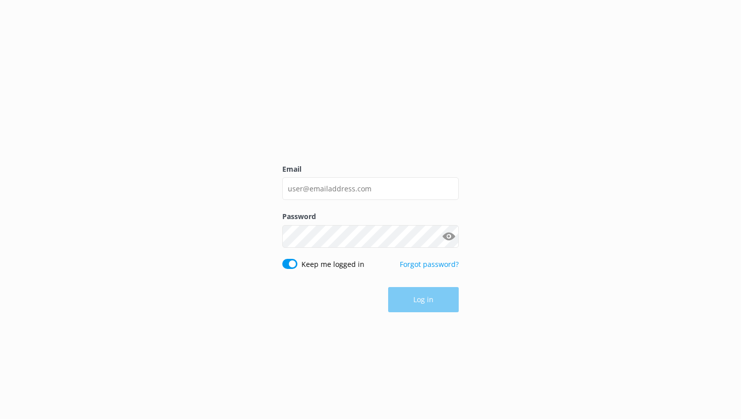  Describe the element at coordinates (370, 188) in the screenshot. I see `input: user@emailaddress.com` at that location.